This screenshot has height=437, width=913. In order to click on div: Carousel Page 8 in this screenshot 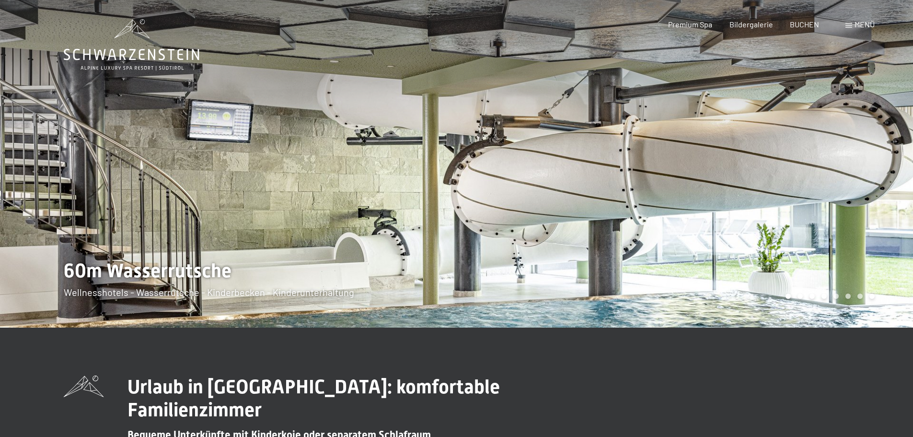, I will do `click(872, 296)`.